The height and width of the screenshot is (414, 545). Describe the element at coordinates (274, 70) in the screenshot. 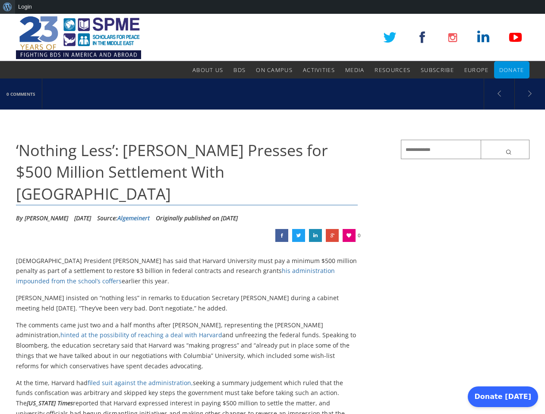

I see `a: On Campus` at that location.